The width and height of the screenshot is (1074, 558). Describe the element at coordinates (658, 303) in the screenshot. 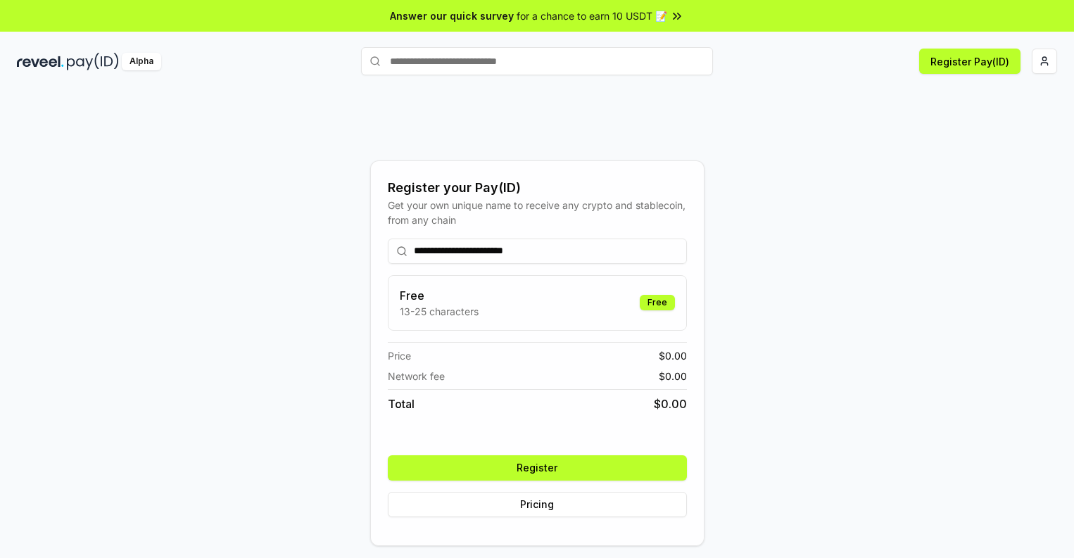

I see `div: Free` at that location.